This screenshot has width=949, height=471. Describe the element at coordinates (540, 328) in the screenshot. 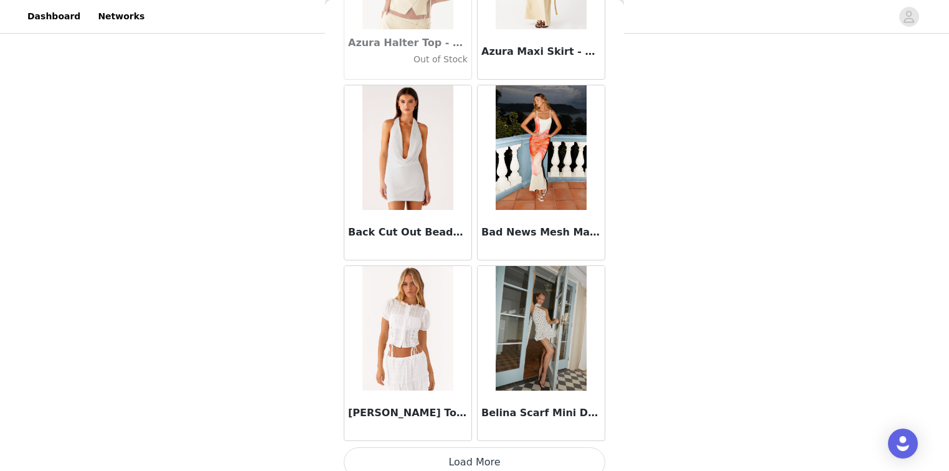

I see `img: Belina Scarf Mini Dress - White Polkadot` at that location.